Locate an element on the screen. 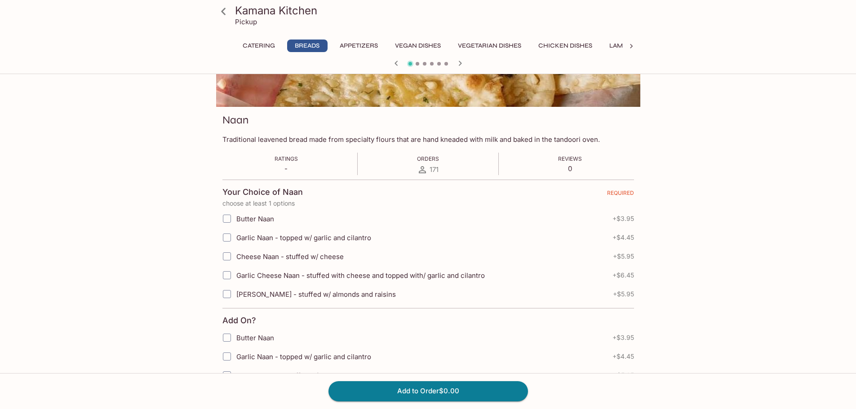  span: REQUIRED is located at coordinates (620, 195).